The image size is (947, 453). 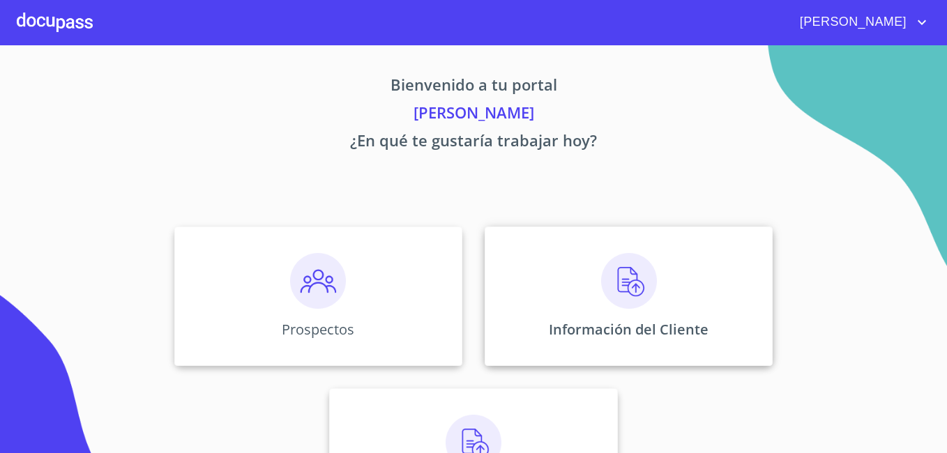 I want to click on button: account of current user, so click(x=859, y=22).